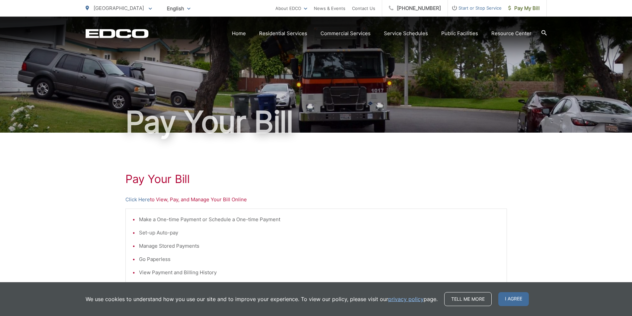 This screenshot has height=316, width=632. I want to click on a: About EDCO, so click(292, 8).